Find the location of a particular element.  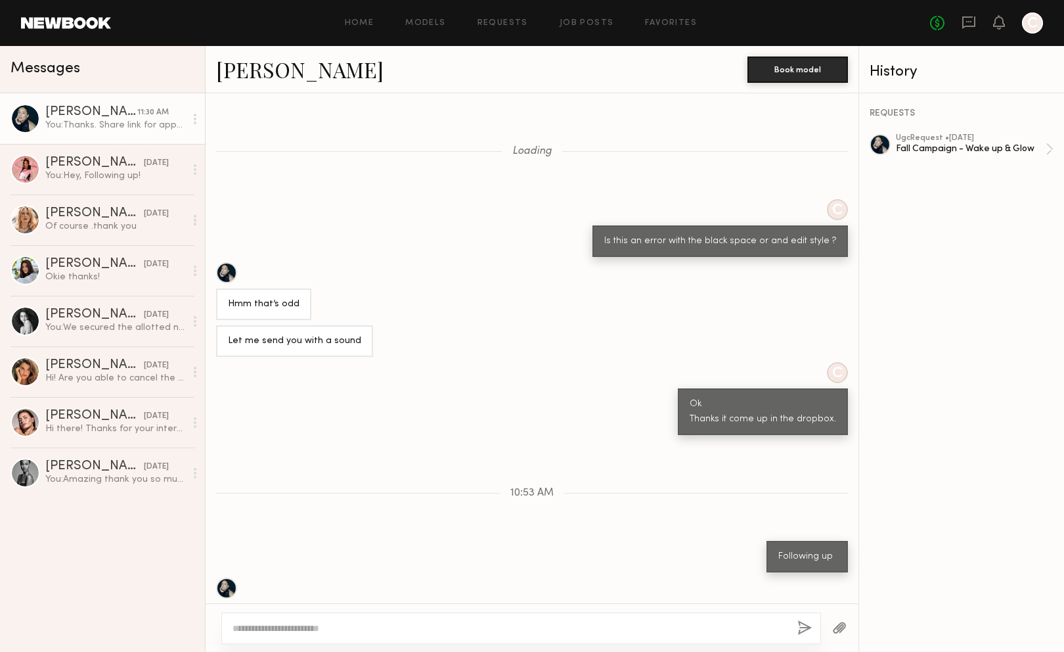

a: Models is located at coordinates (425, 23).